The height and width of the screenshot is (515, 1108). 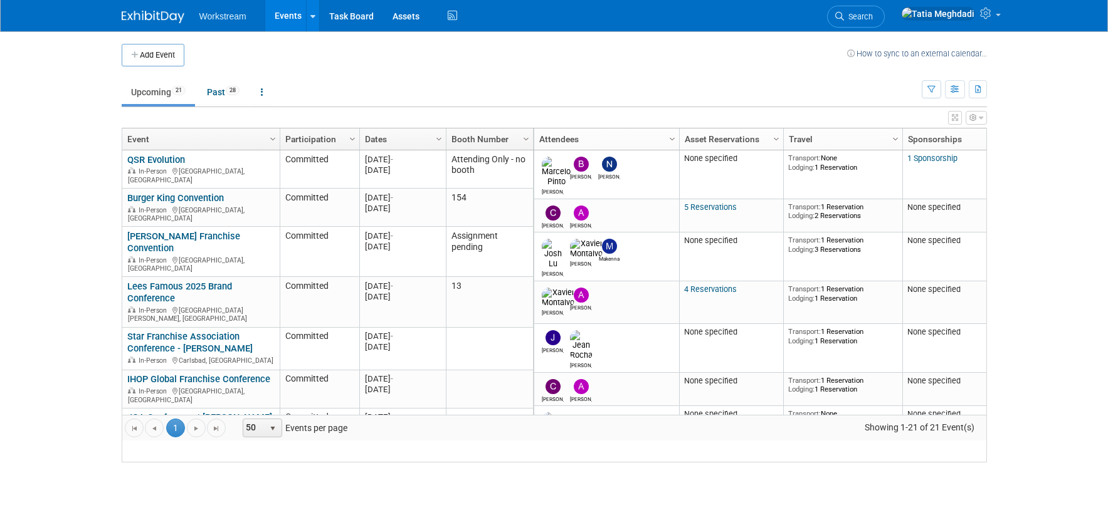 What do you see at coordinates (199, 139) in the screenshot?
I see `a: Event` at bounding box center [199, 139].